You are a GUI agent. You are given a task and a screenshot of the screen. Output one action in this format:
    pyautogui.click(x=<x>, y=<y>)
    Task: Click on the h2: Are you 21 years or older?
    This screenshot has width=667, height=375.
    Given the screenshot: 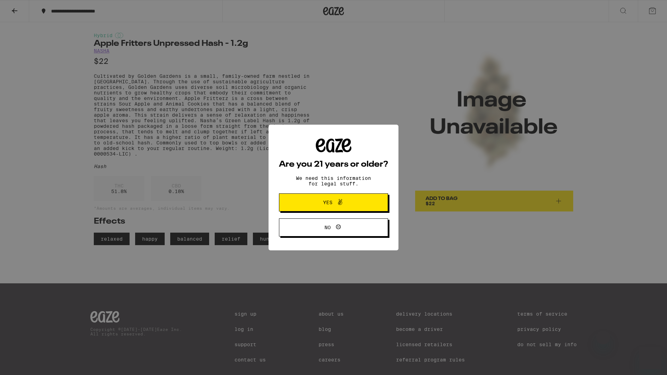 What is the action you would take?
    pyautogui.click(x=334, y=165)
    